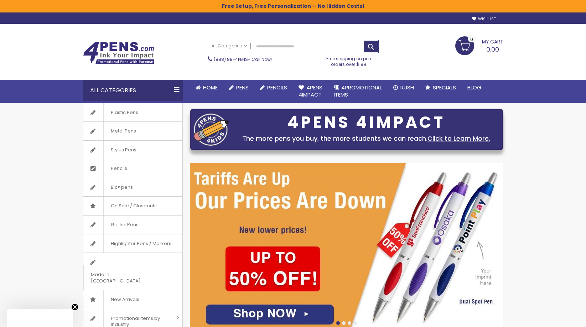  I want to click on span: Metal Pens, so click(123, 131).